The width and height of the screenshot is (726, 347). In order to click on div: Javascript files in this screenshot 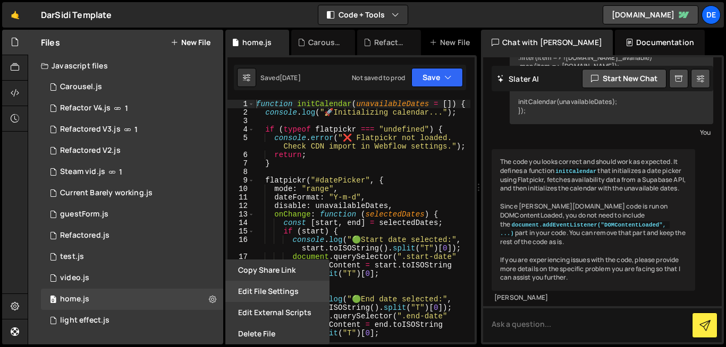, I will do `click(125, 66)`.